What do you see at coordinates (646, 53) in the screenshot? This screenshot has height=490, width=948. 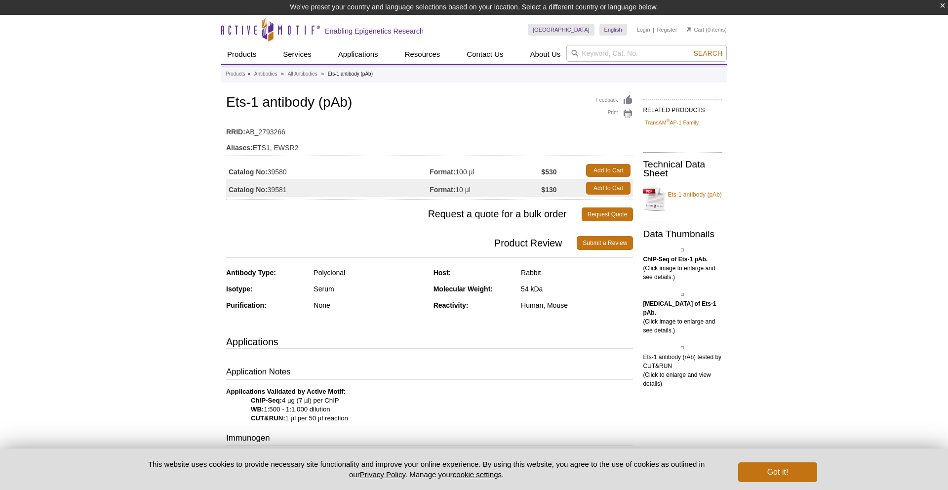 I see `input: Keyword, Cat. No.` at bounding box center [646, 53].